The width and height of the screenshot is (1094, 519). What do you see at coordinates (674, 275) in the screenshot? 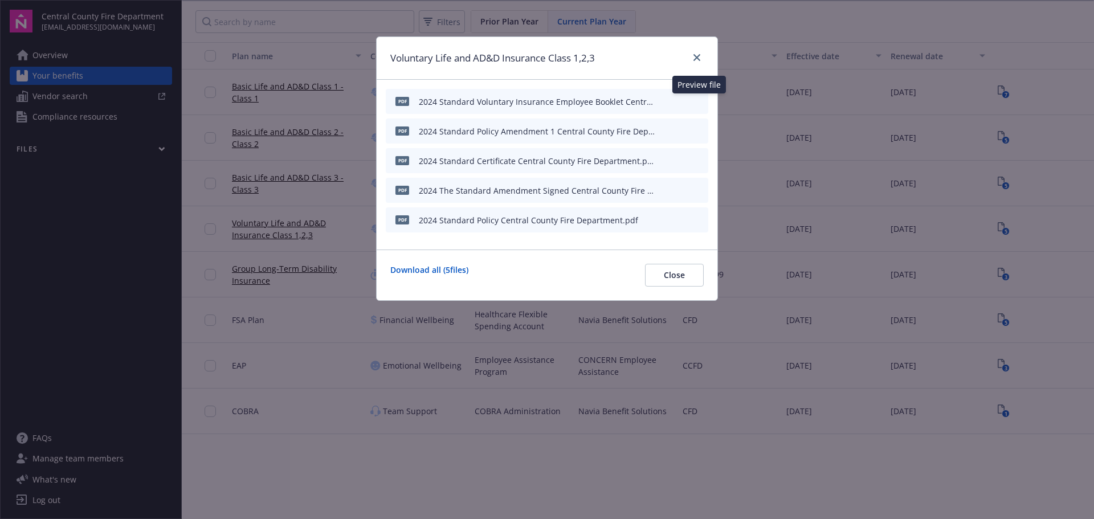
I see `span: Close` at bounding box center [674, 275].